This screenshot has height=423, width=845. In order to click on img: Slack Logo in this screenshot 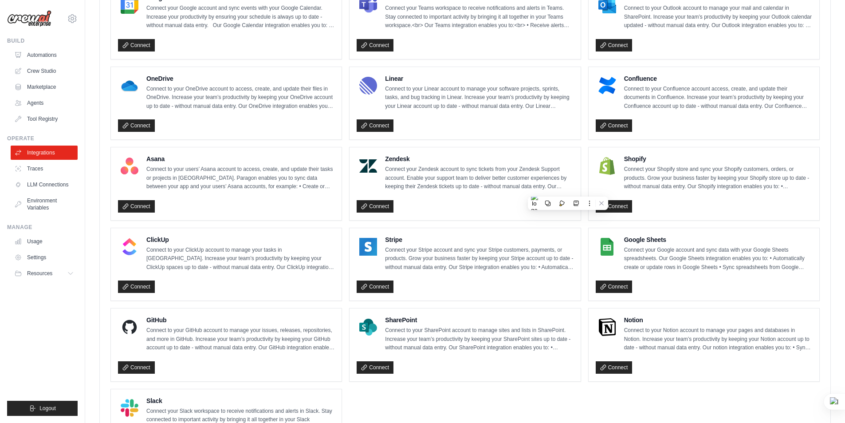, I will do `click(129, 408)`.